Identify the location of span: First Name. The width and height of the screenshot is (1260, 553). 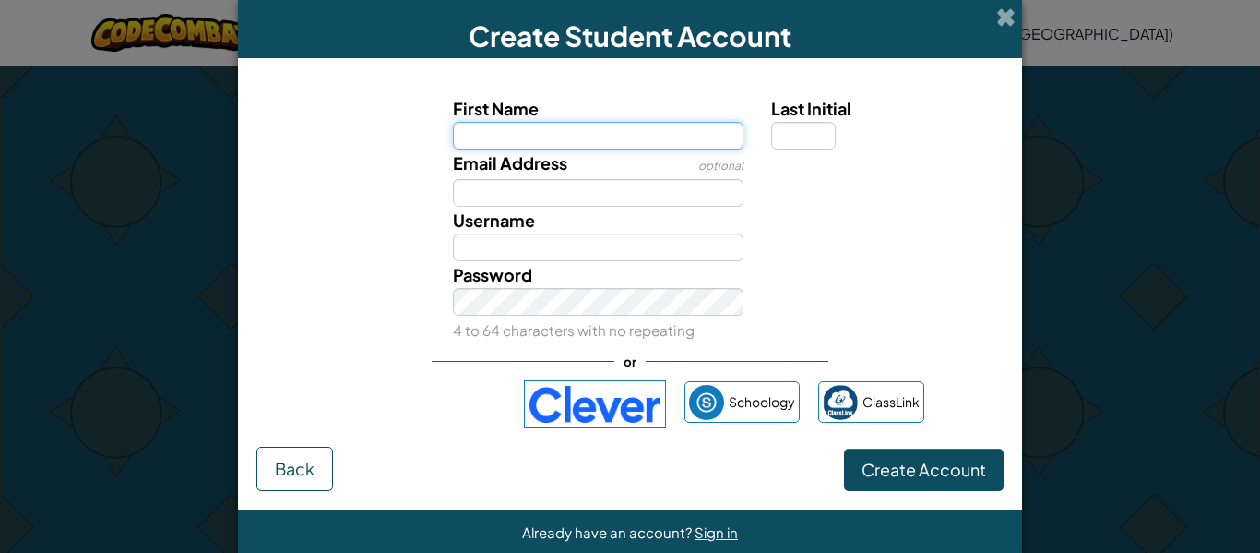
(495, 108).